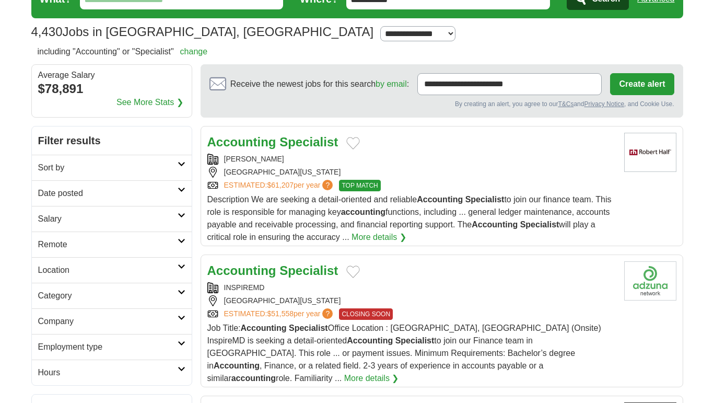 This screenshot has width=714, height=403. I want to click on span: Description We are seeking a detail-oriented and reliable to join our finance team. This role is ..., so click(409, 218).